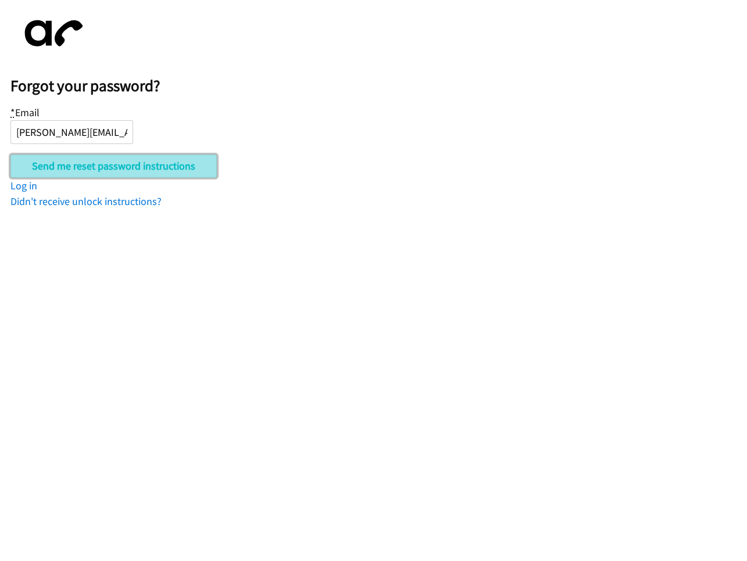 This screenshot has height=561, width=747. What do you see at coordinates (378, 86) in the screenshot?
I see `h2: Forgot your password?` at bounding box center [378, 86].